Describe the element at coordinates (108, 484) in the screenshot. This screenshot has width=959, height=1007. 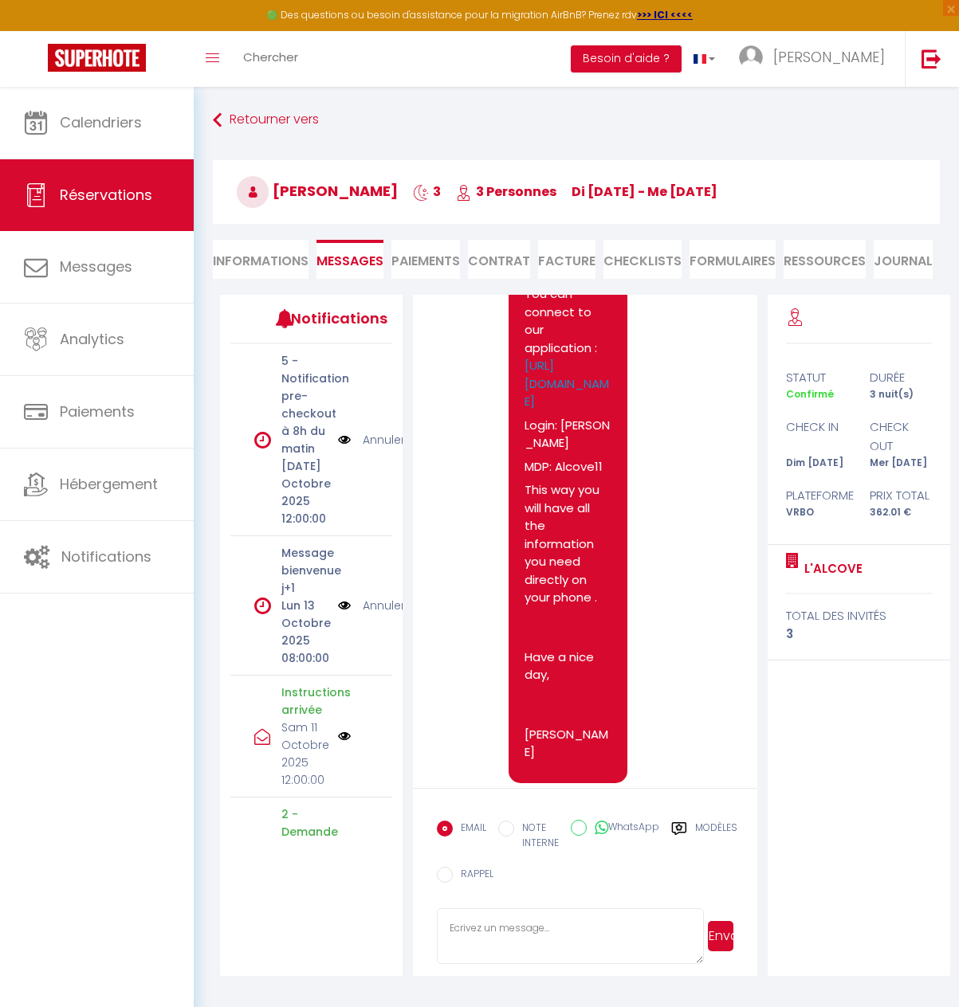
I see `span: Hébergement` at that location.